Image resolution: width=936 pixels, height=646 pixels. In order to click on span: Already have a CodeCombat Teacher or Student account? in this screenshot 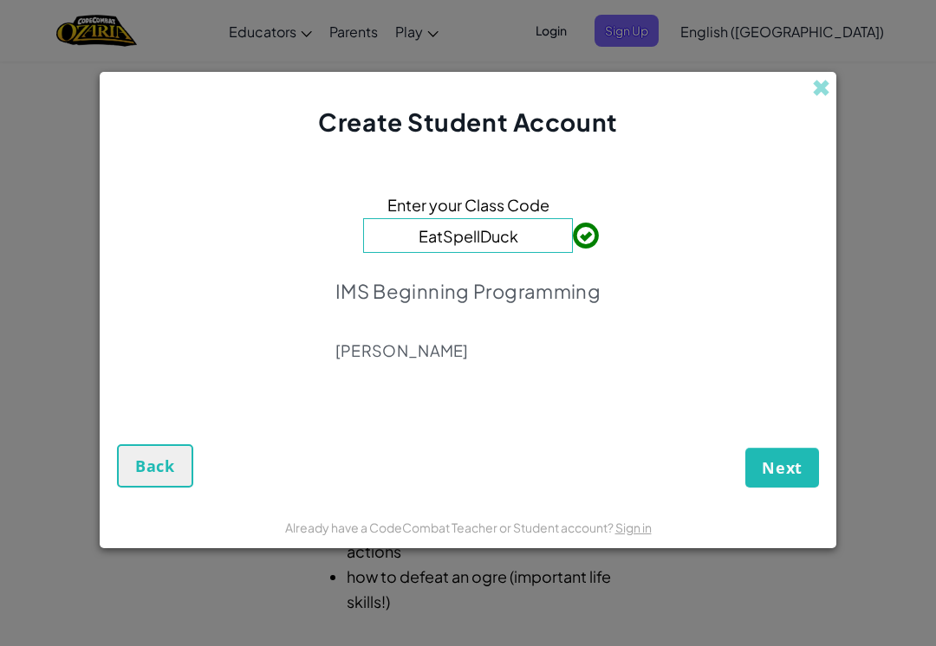, I will do `click(450, 528)`.